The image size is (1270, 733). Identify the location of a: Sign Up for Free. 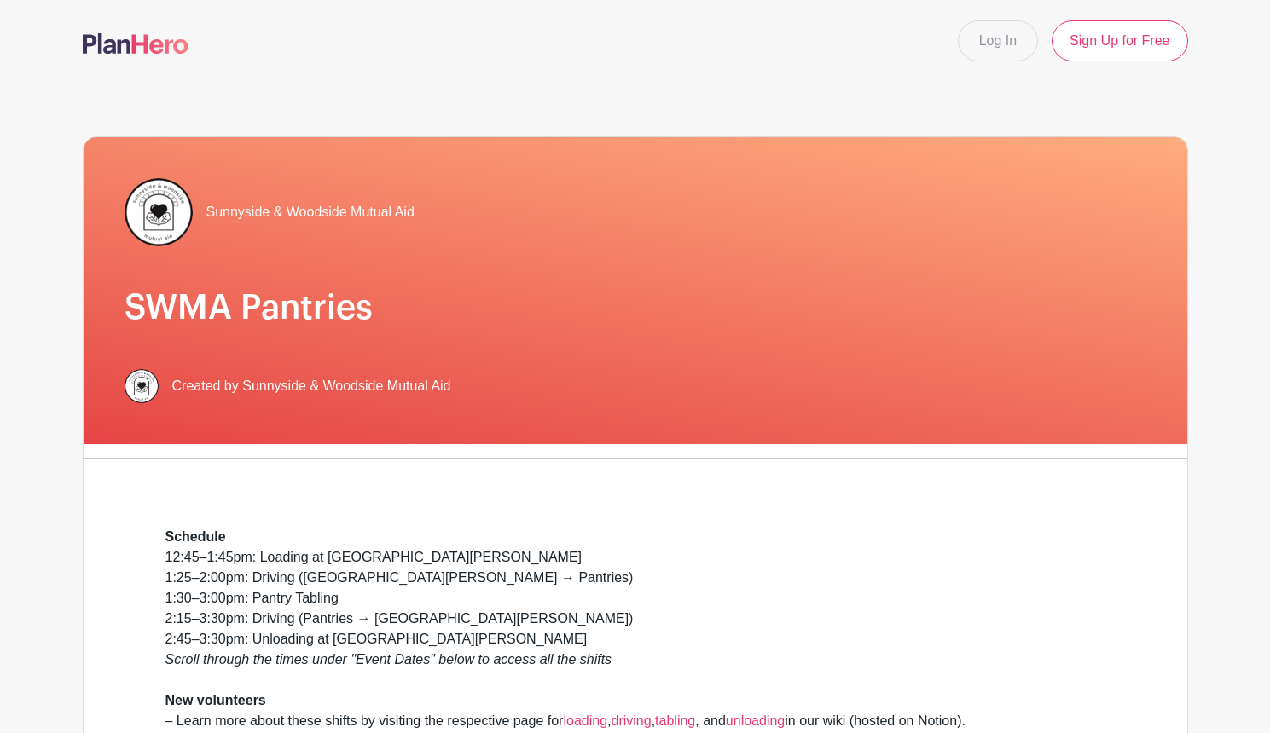
(1119, 41).